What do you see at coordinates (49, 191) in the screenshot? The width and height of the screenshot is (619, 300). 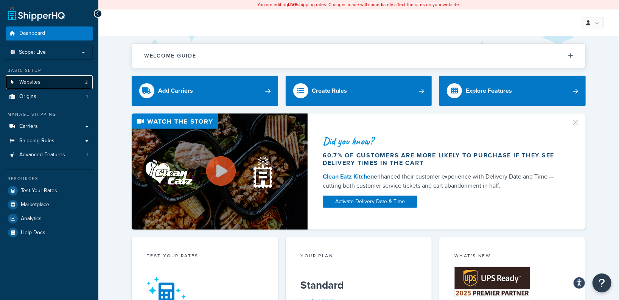 I see `li: Test Your Rates` at bounding box center [49, 191].